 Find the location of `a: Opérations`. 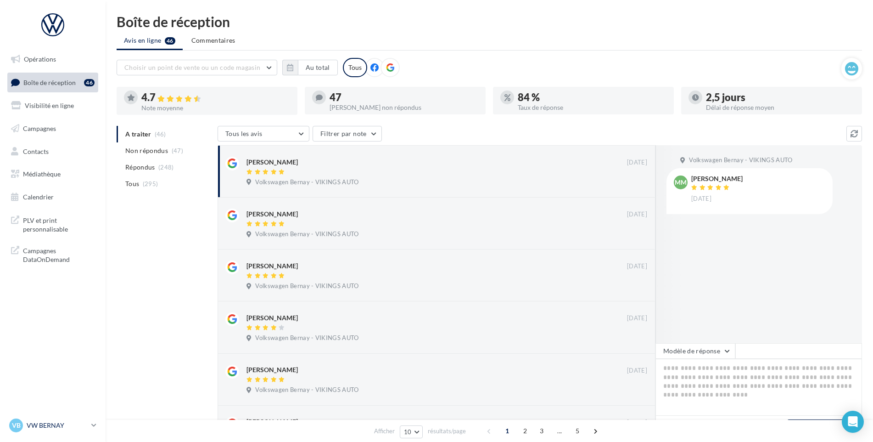

a: Opérations is located at coordinates (53, 59).